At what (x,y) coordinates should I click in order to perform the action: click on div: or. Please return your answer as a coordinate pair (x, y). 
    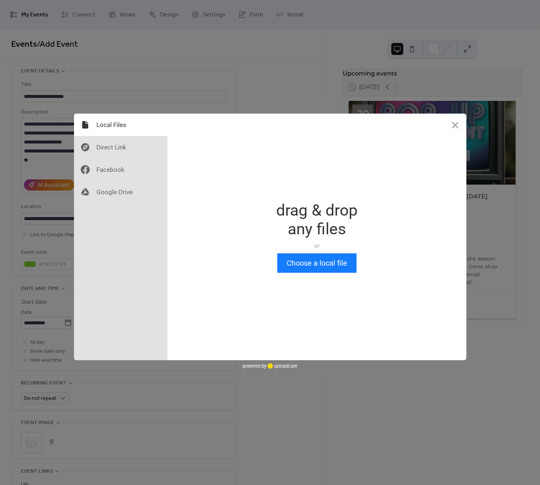
    Looking at the image, I should click on (317, 246).